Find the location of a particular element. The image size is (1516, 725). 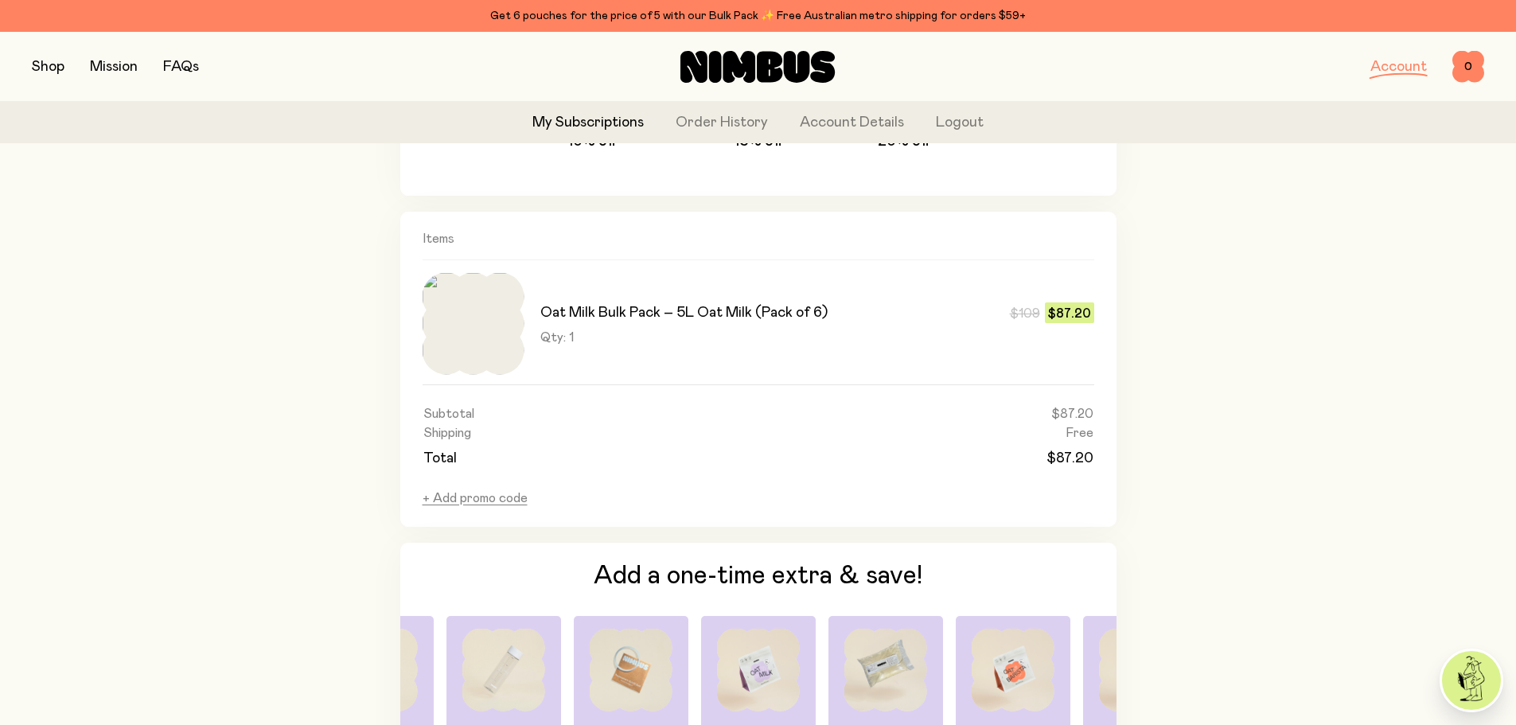

button: 0 is located at coordinates (1469, 67).